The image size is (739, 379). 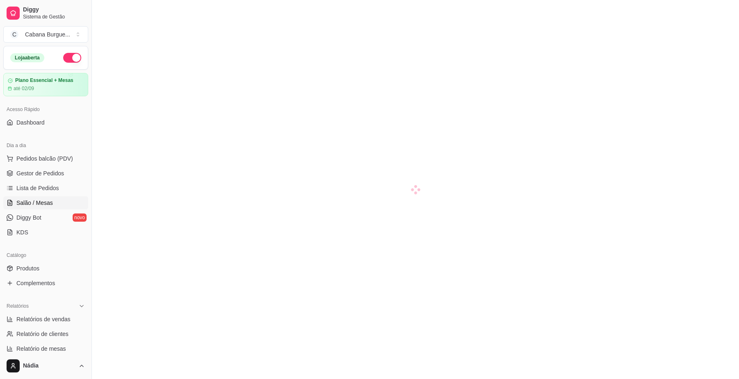 I want to click on span: Relatórios, so click(x=18, y=306).